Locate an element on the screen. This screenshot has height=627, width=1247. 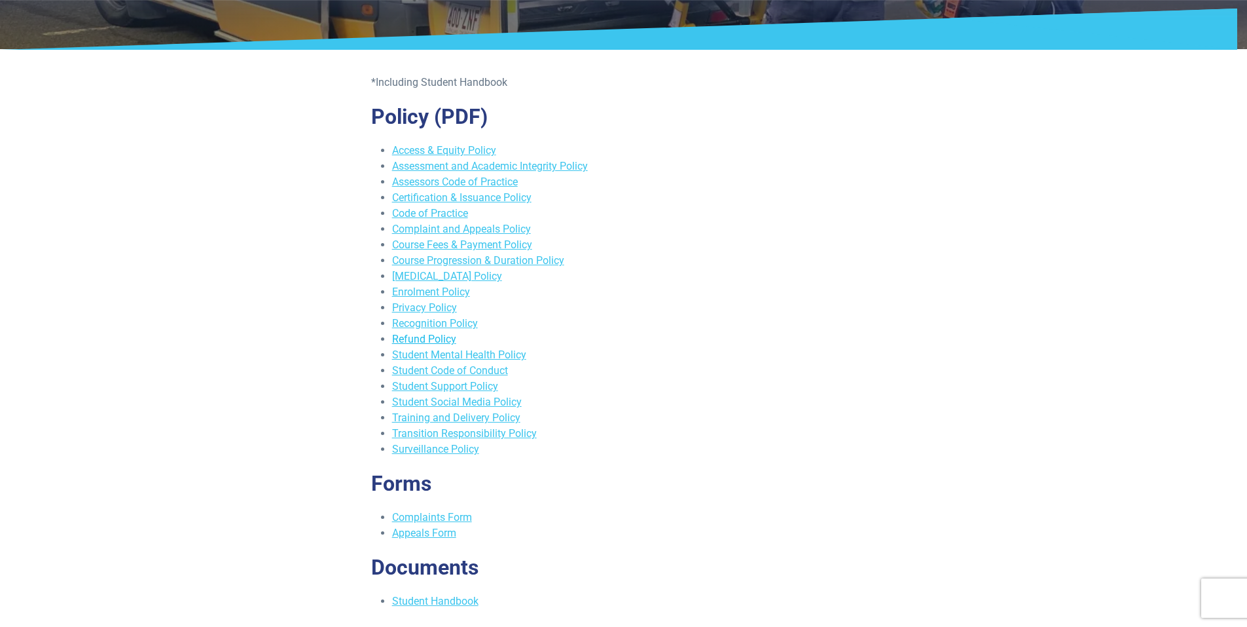
a: Certification & Issuance Policy is located at coordinates (462, 197).